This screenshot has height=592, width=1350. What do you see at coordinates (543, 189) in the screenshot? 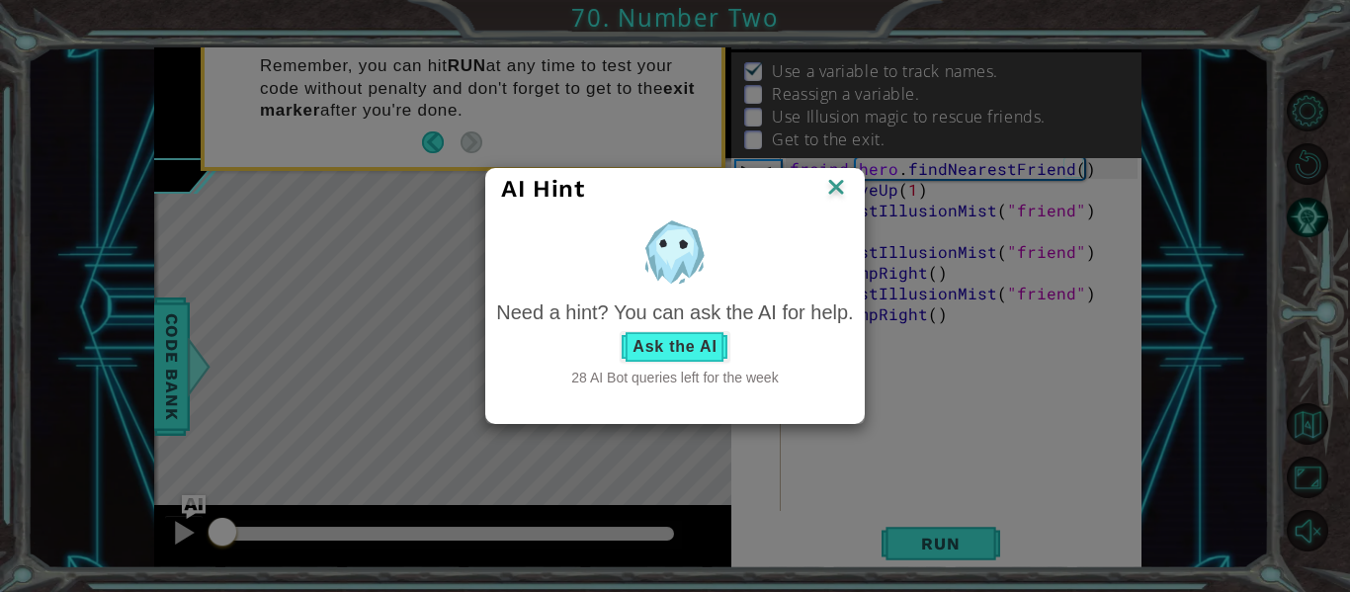
I see `span: AI Hint` at bounding box center [543, 189].